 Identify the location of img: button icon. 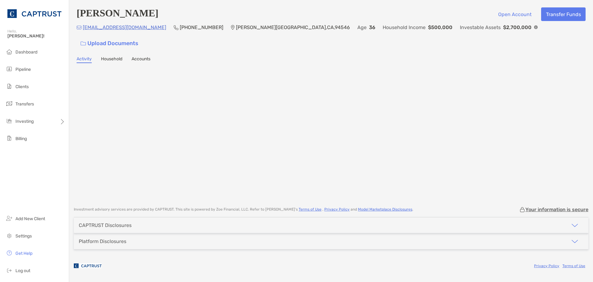
(83, 44).